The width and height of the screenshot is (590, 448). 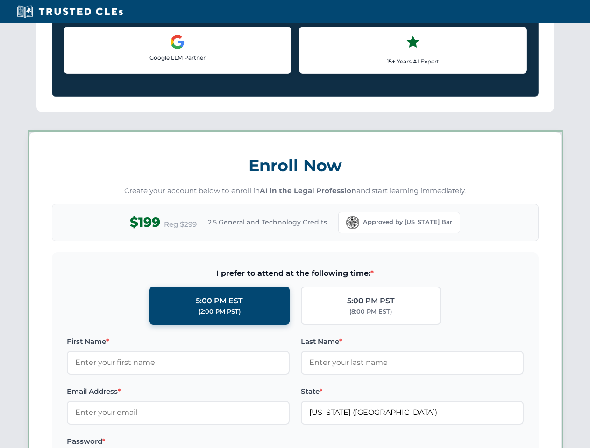 What do you see at coordinates (177, 57) in the screenshot?
I see `p: Google LLM Partner` at bounding box center [177, 57].